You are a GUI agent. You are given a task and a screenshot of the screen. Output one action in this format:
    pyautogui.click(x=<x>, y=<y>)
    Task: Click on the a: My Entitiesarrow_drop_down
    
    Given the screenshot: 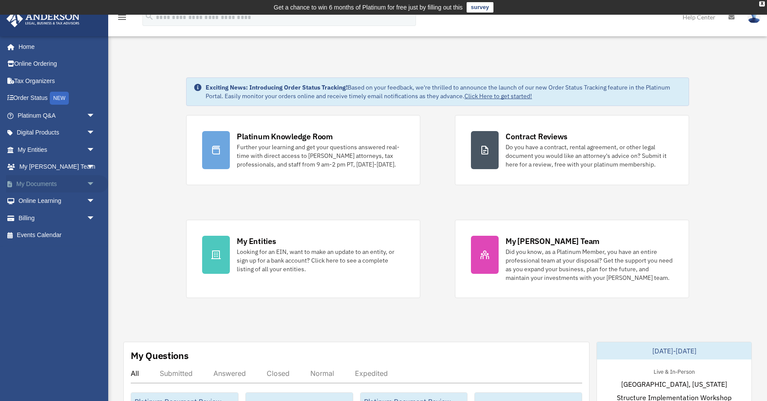 What is the action you would take?
    pyautogui.click(x=57, y=150)
    